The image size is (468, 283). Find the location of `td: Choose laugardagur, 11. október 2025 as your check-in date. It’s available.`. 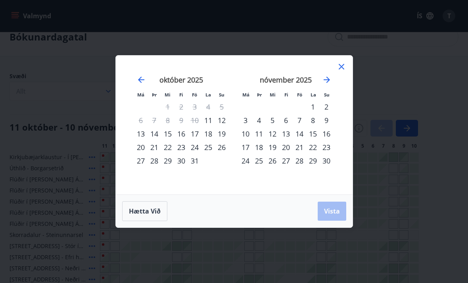

td: Choose laugardagur, 11. október 2025 as your check-in date. It’s available. is located at coordinates (208, 120).